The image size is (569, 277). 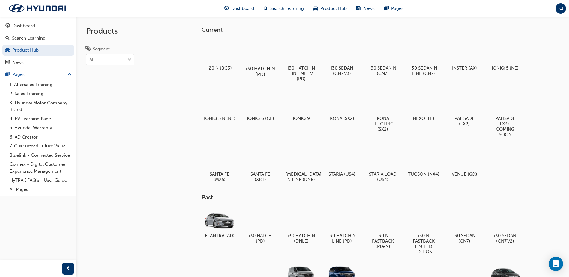 What do you see at coordinates (41, 137) in the screenshot?
I see `a: 6. AD Creator` at bounding box center [41, 137].